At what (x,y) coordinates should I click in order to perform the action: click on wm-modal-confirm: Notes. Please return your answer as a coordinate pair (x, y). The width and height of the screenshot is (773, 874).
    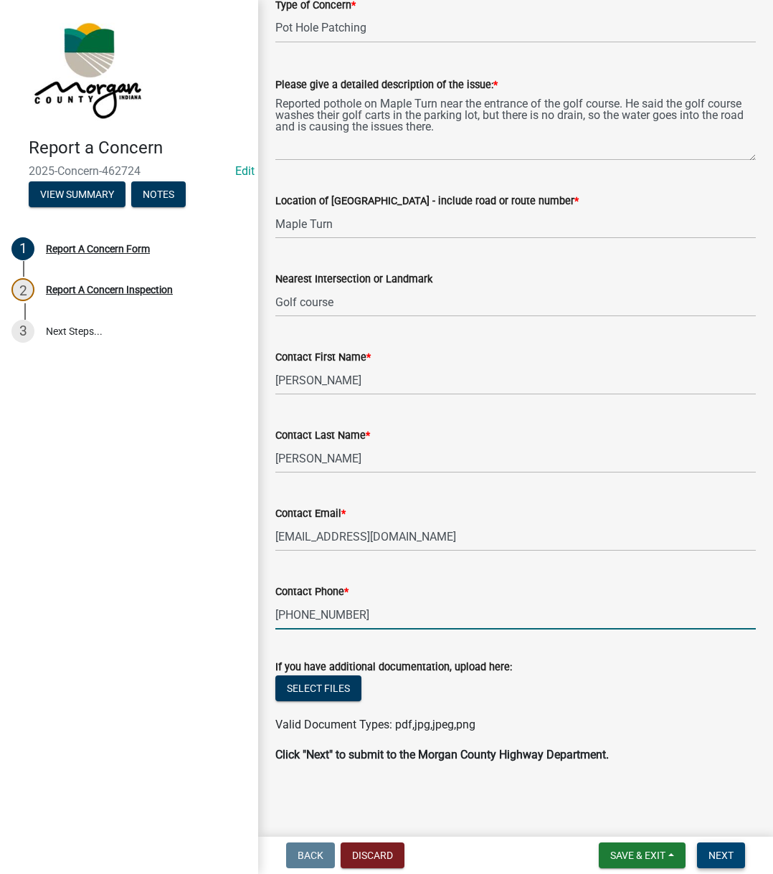
    Looking at the image, I should click on (158, 195).